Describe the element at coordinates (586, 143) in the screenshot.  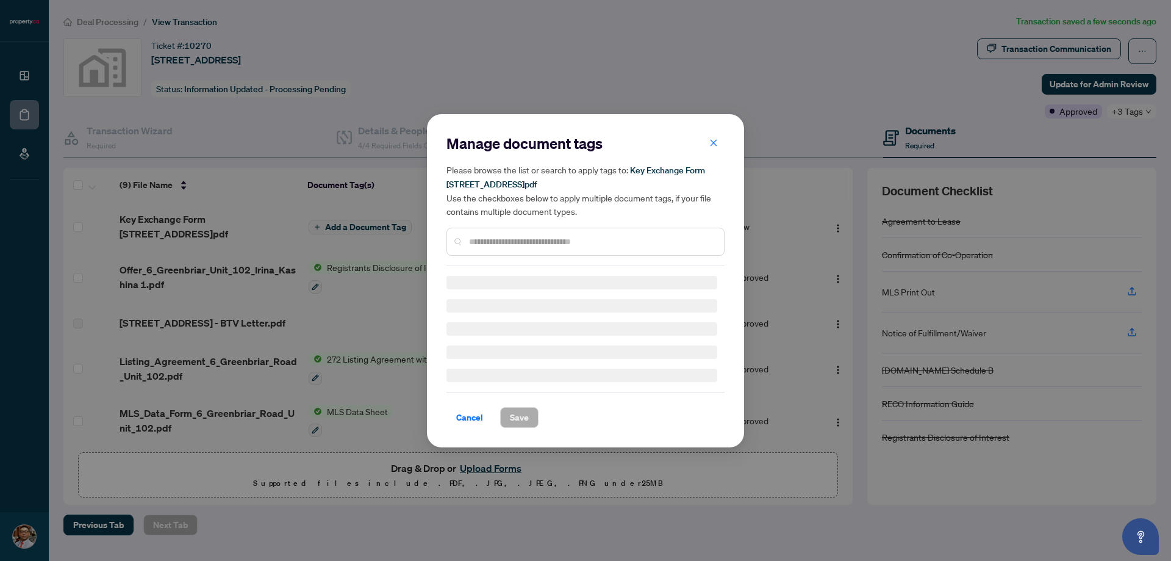
I see `h2: Manage document tags` at that location.